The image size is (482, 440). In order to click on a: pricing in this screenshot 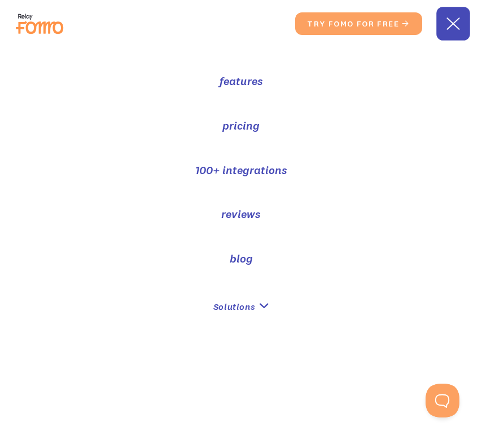, I will do `click(241, 126)`.